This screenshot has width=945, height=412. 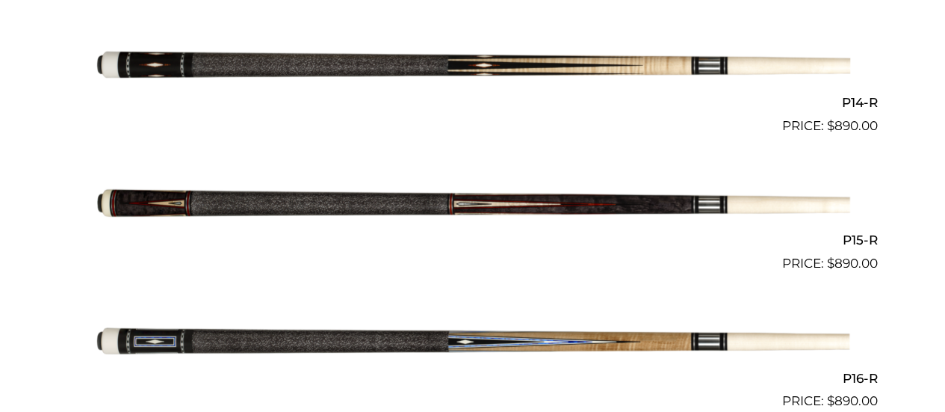 I want to click on img: P15-R, so click(x=473, y=205).